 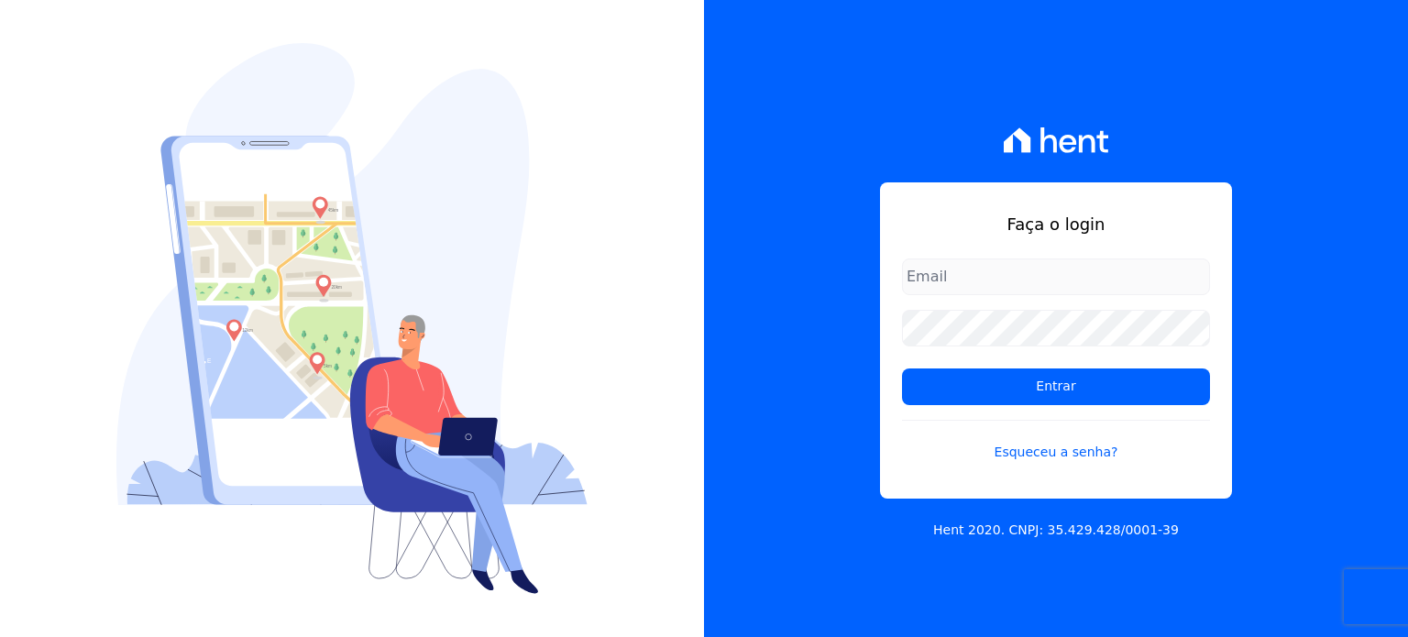 What do you see at coordinates (1056, 387) in the screenshot?
I see `input: Entrar` at bounding box center [1056, 387].